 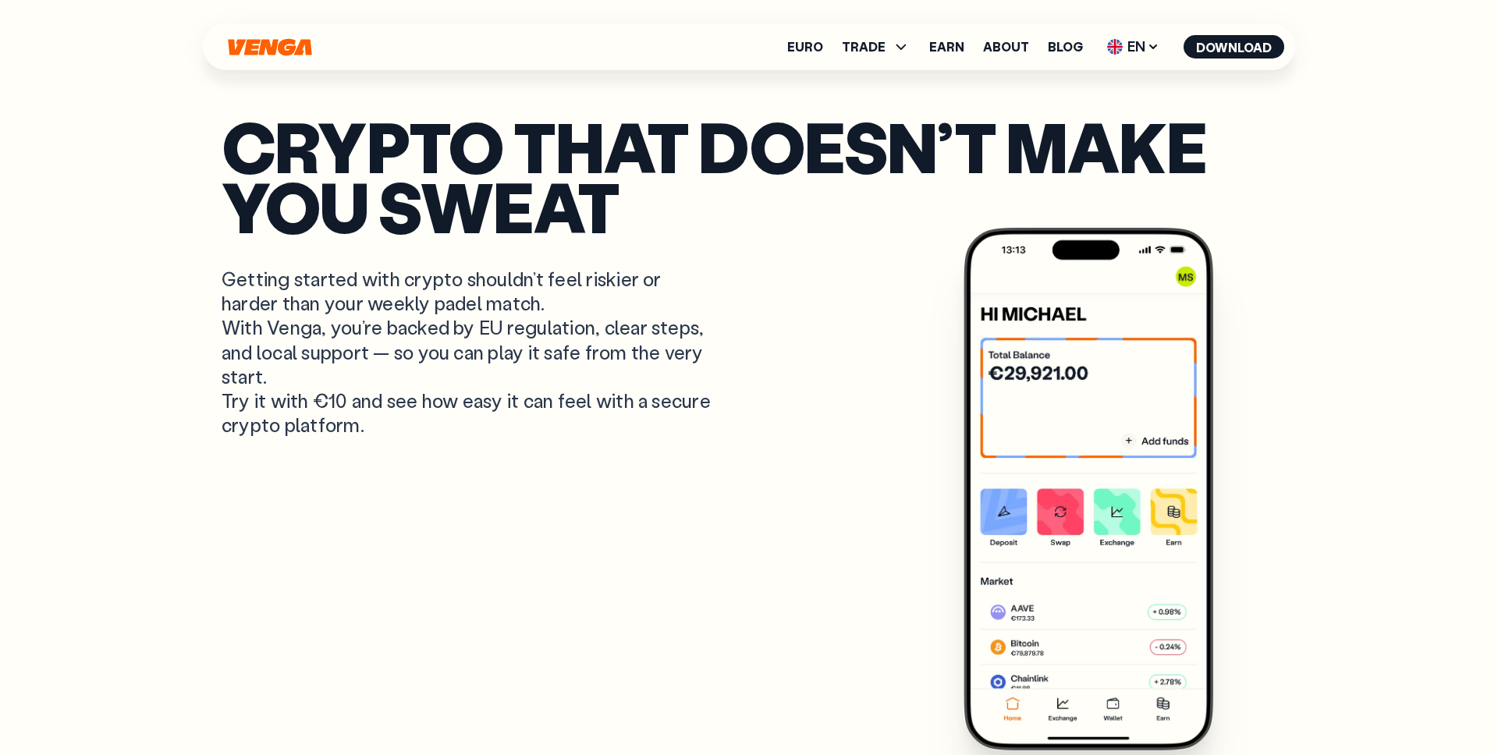 What do you see at coordinates (1133, 47) in the screenshot?
I see `span: EN` at bounding box center [1133, 47].